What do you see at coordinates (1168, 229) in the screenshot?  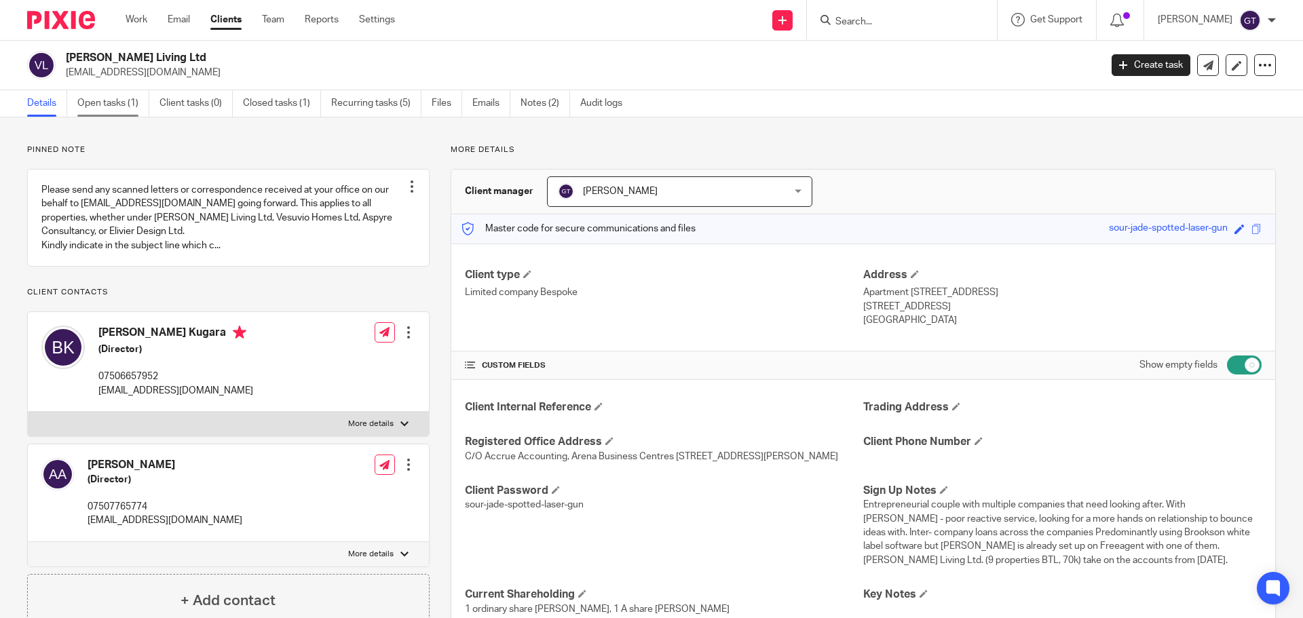 I see `div: sour-jade-spotted-laser-gun` at bounding box center [1168, 229].